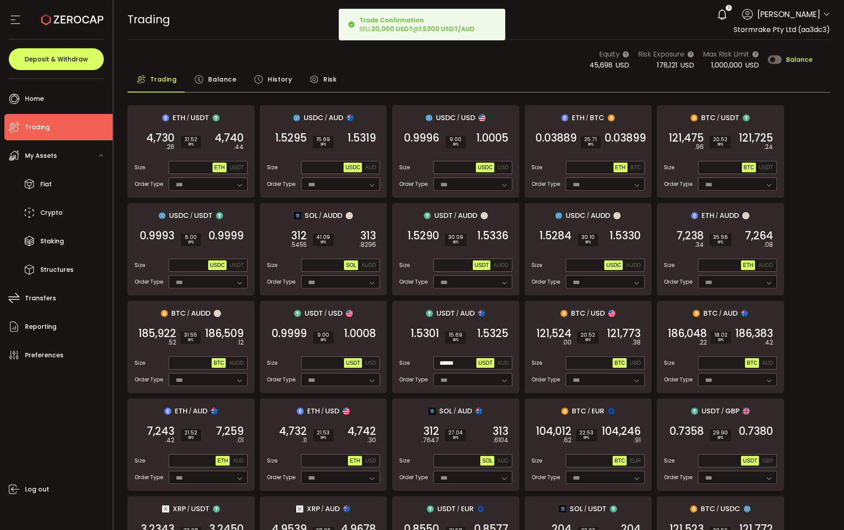  I want to click on span: 1.0008, so click(360, 334).